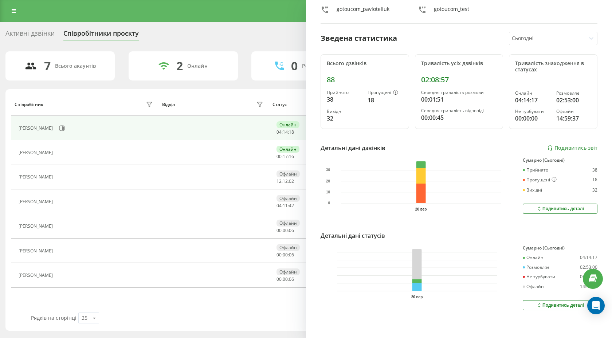 This screenshot has height=338, width=612. Describe the element at coordinates (459, 93) in the screenshot. I see `div: Середня тривалість розмови` at that location.